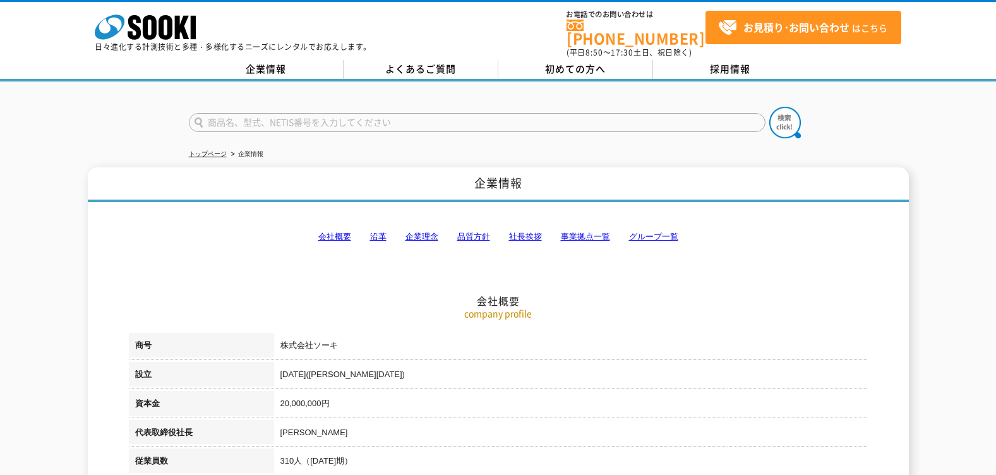 Image resolution: width=996 pixels, height=475 pixels. Describe the element at coordinates (525, 236) in the screenshot. I see `a: 社長挨拶` at that location.